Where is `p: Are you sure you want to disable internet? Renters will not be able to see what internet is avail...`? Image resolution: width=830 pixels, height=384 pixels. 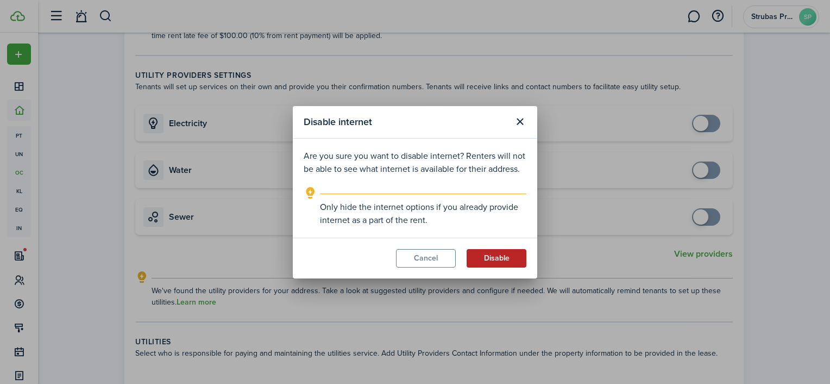
p: Are you sure you want to disable internet? Renters will not be able to see what internet is avail... is located at coordinates (415, 162).